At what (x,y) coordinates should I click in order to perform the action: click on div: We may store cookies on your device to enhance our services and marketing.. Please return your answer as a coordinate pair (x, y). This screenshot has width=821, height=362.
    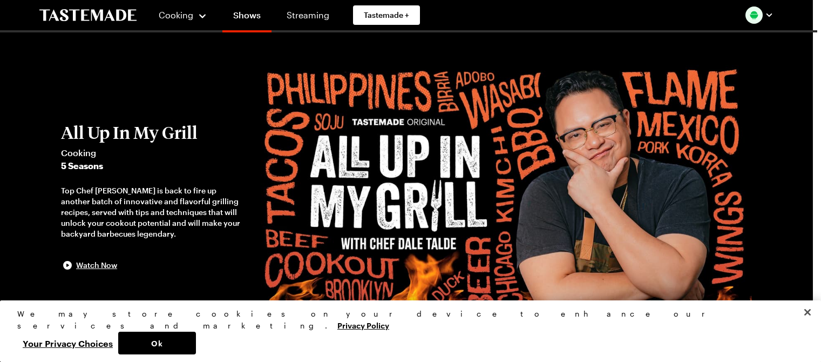
    Looking at the image, I should click on (406, 320).